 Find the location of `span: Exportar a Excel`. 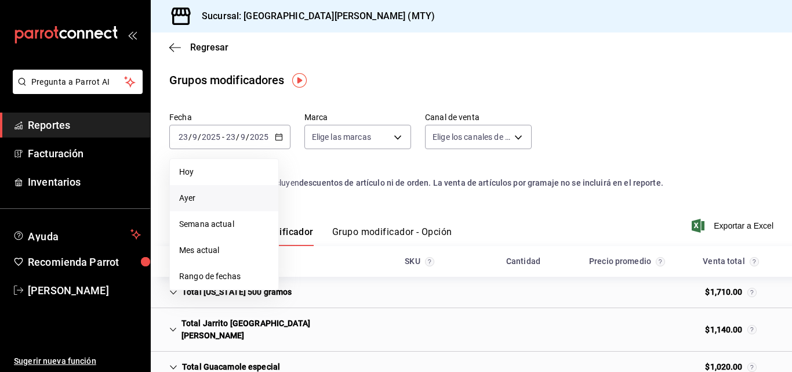

span: Exportar a Excel is located at coordinates (734, 226).